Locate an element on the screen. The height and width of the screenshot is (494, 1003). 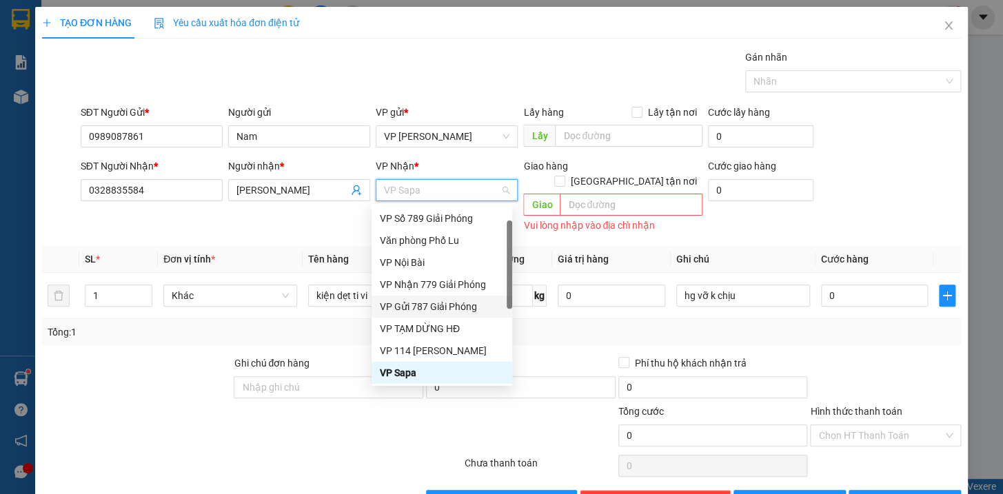
span: Phí thu hộ khách nhận trả is located at coordinates (691, 363).